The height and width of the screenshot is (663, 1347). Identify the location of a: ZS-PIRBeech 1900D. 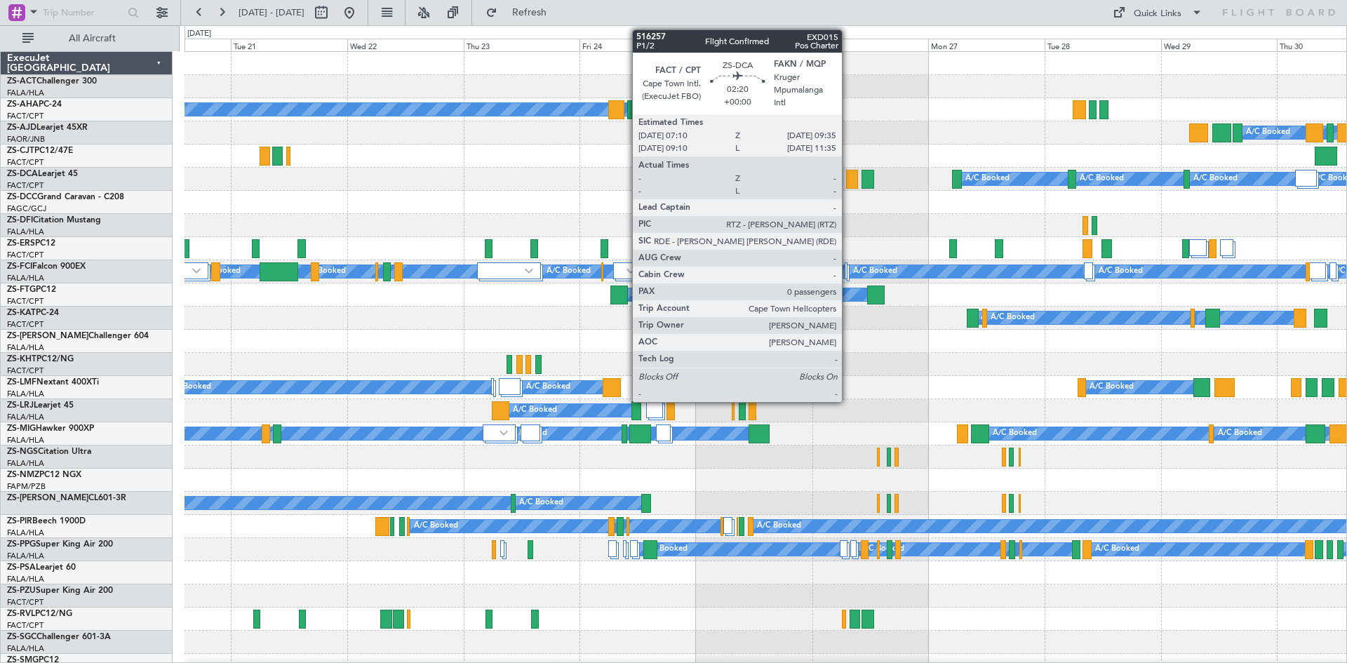
(46, 521).